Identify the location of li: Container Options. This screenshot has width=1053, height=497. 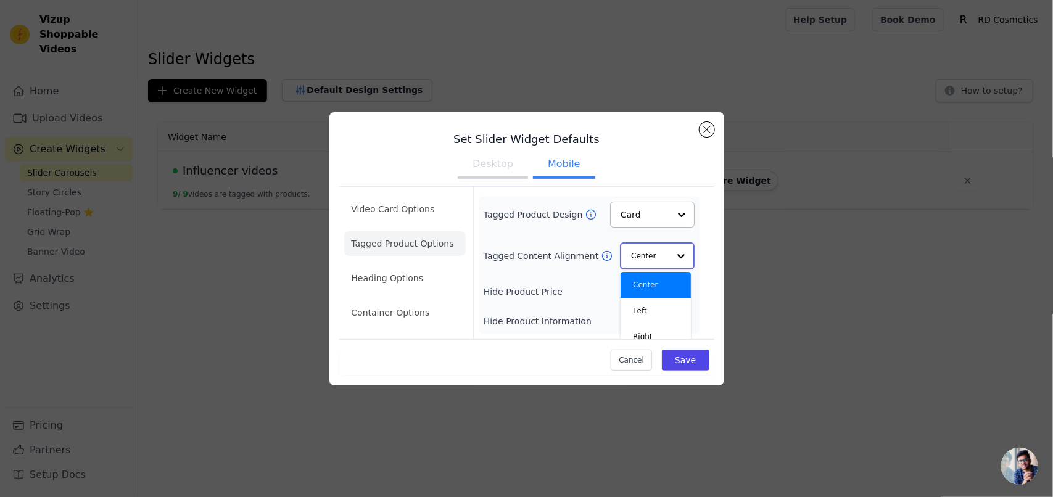
(405, 313).